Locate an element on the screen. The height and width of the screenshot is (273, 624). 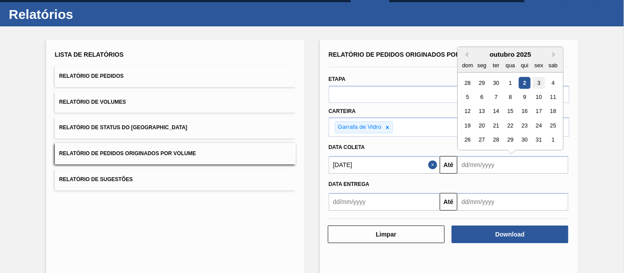
div: Choose quarta-feira, 1 de outubro de 2025 is located at coordinates (510, 83).